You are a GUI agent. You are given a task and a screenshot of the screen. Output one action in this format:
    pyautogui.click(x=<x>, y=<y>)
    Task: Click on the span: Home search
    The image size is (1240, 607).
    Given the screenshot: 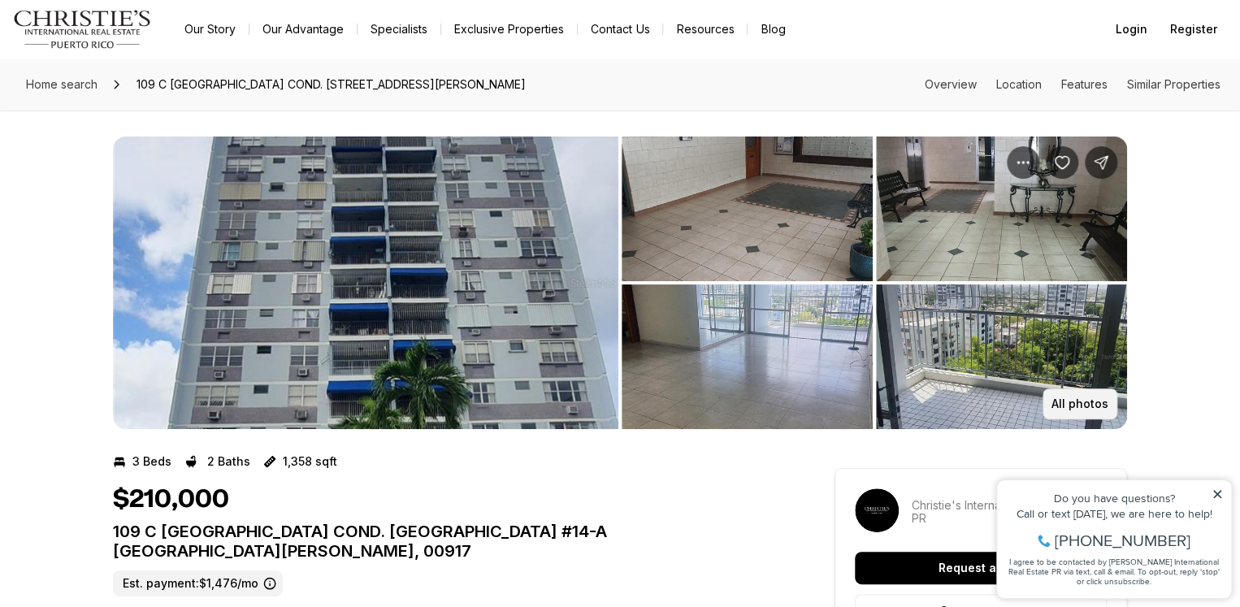 What is the action you would take?
    pyautogui.click(x=62, y=84)
    